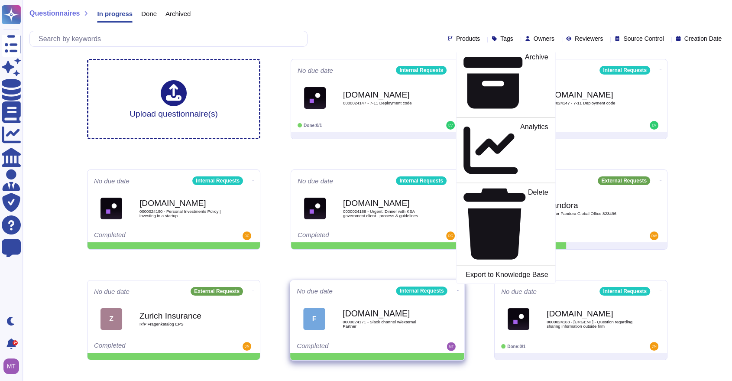 This screenshot has height=381, width=732. Describe the element at coordinates (55, 13) in the screenshot. I see `span: Questionnaires` at that location.